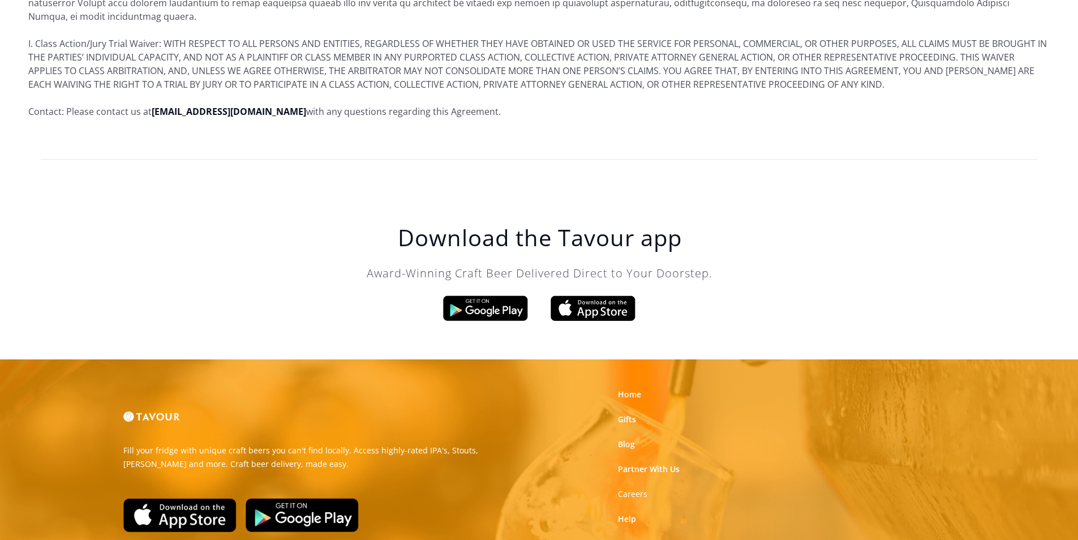  I want to click on p: Fill your fridge with unique craft beers you can't find locally. Access highly-rated IPA's, Stout..., so click(327, 457).